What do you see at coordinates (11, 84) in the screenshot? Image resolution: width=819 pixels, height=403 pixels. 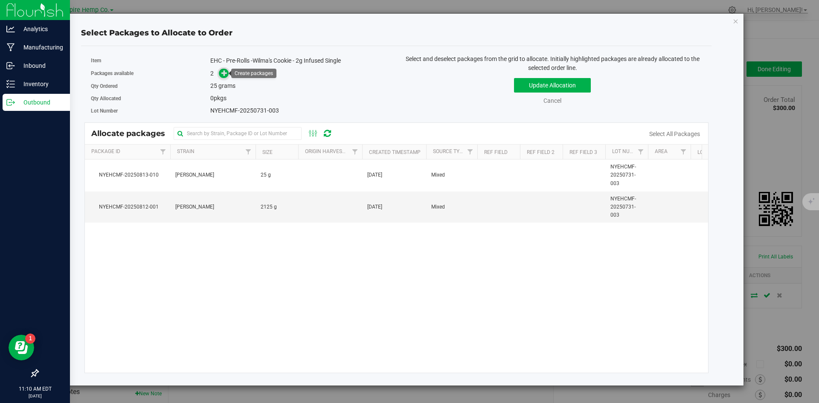 I see `inline-svg: Inventory` at bounding box center [11, 84].